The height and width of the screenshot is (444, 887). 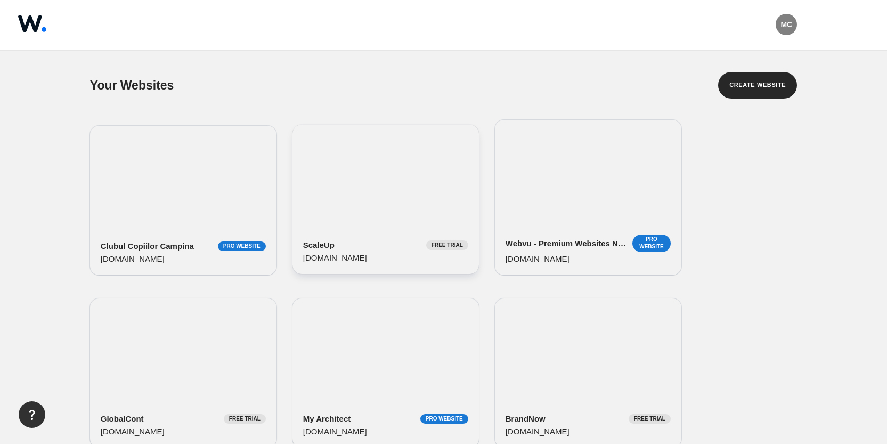 I want to click on div: ScaleUp, so click(x=319, y=245).